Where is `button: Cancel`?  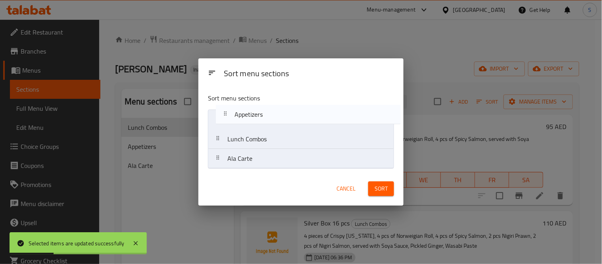 button: Cancel is located at coordinates (346, 188).